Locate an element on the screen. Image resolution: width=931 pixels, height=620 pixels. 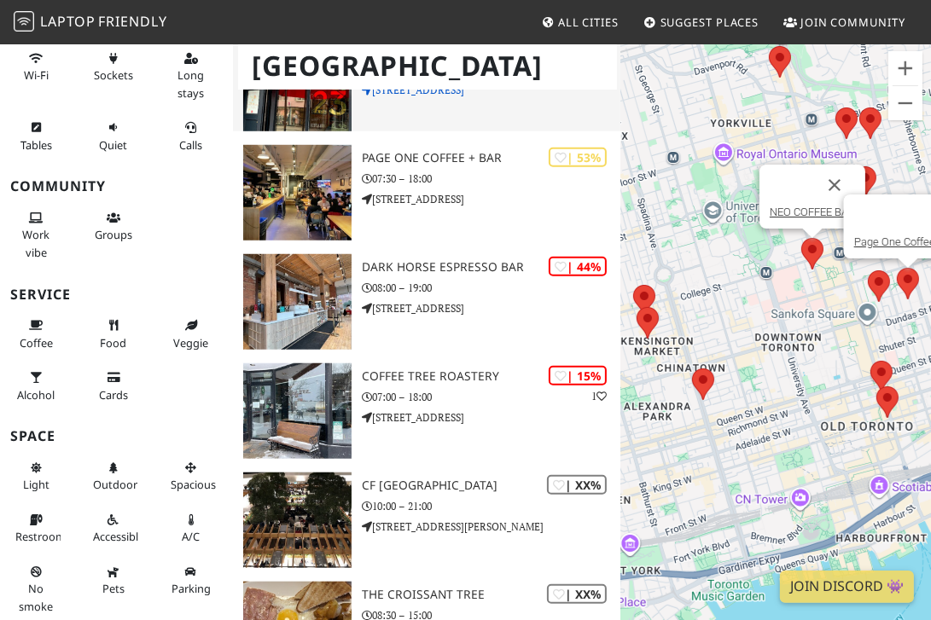
p: 07:30 – 18:00 is located at coordinates (491, 178).